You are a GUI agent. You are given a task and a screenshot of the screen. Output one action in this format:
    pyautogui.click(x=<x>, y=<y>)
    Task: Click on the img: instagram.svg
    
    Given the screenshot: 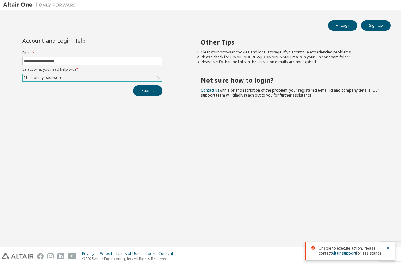 What is the action you would take?
    pyautogui.click(x=50, y=256)
    